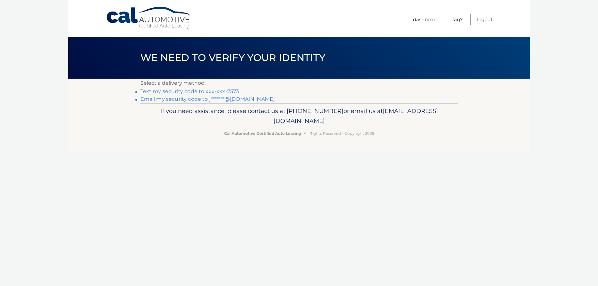  What do you see at coordinates (190, 91) in the screenshot?
I see `a: Text my security code to xxx-xxx-7573` at bounding box center [190, 91].